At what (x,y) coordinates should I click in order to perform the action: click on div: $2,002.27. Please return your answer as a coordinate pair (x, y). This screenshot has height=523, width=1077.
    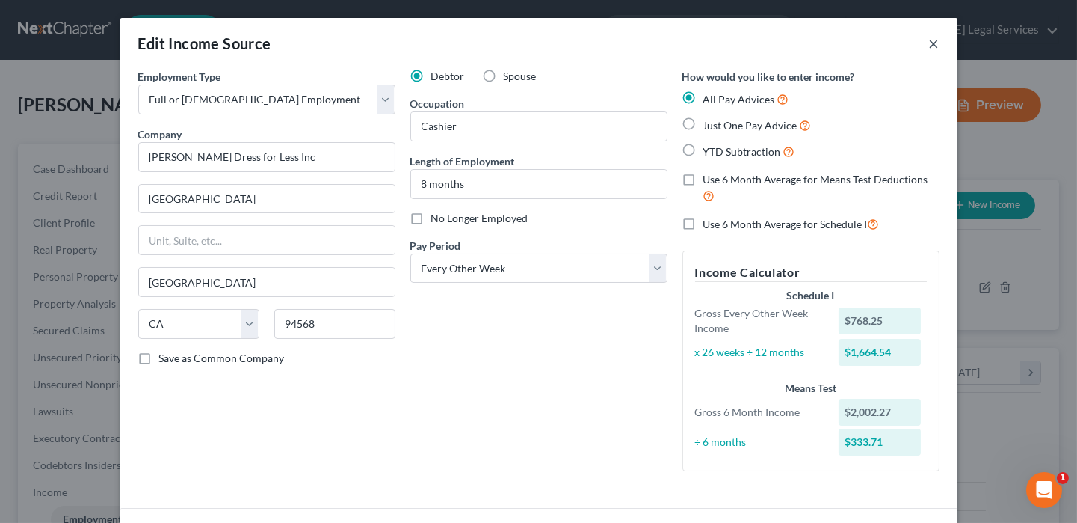
    Looking at the image, I should click on (880, 412).